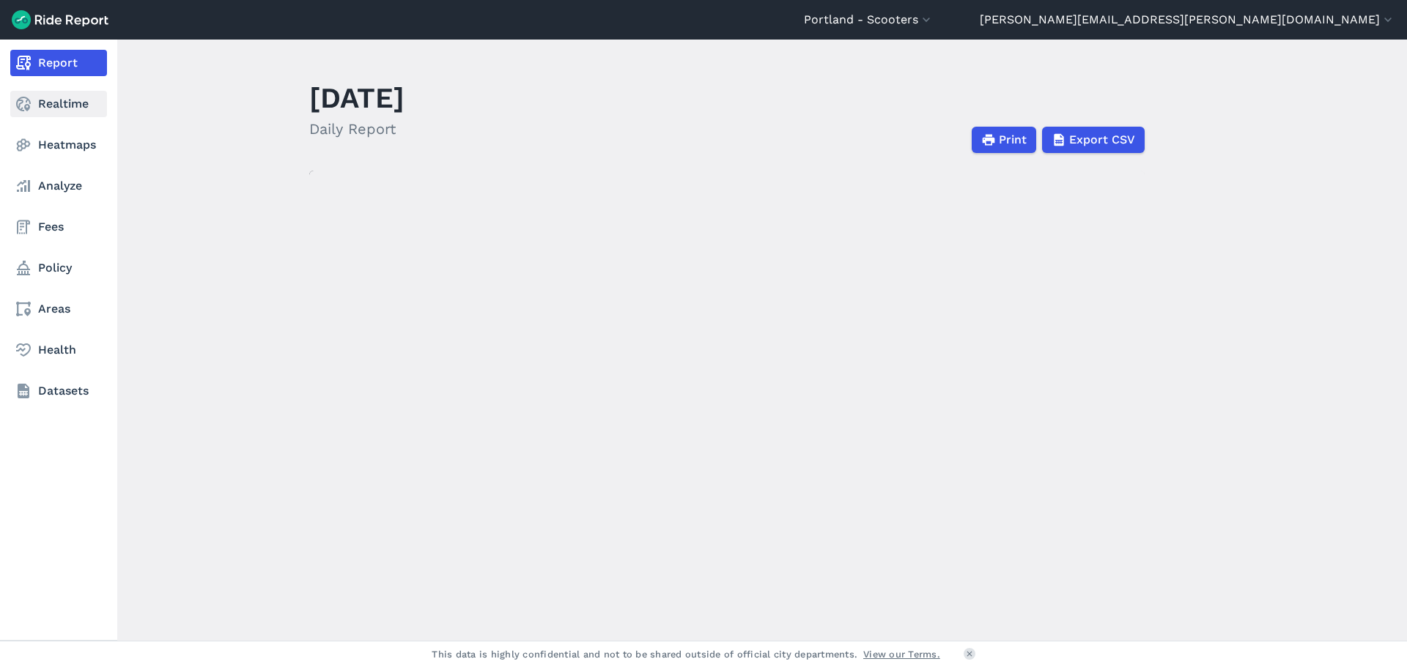  I want to click on a: Areas, so click(59, 309).